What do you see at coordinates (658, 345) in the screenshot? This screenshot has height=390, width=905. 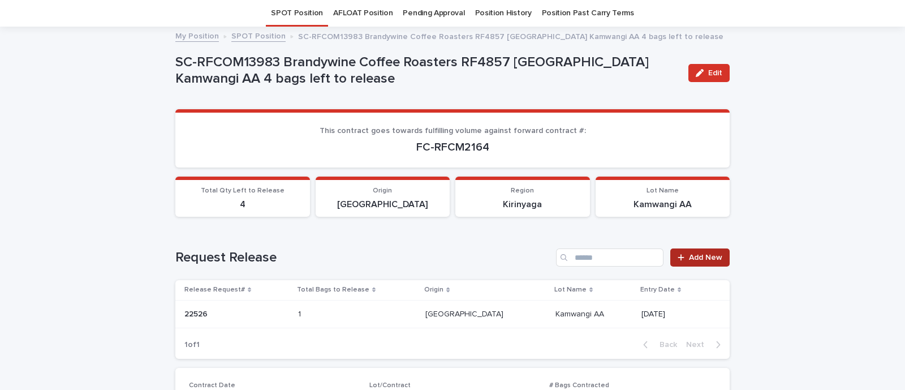 I see `button: Back` at bounding box center [658, 345].